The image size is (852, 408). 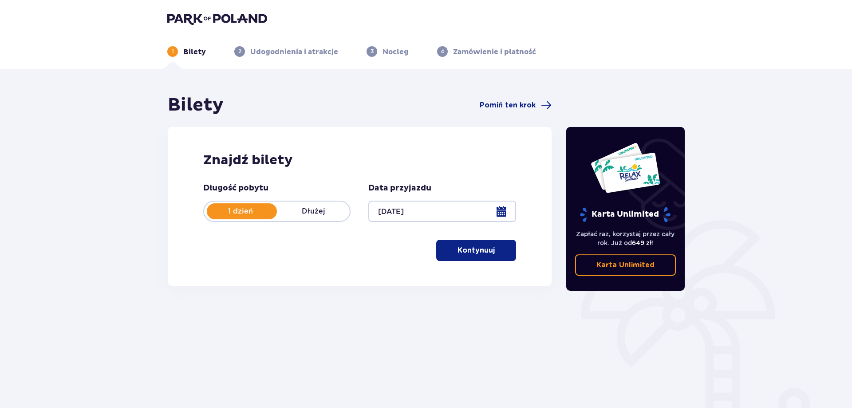 I want to click on a: Pomiń ten krok, so click(x=515, y=105).